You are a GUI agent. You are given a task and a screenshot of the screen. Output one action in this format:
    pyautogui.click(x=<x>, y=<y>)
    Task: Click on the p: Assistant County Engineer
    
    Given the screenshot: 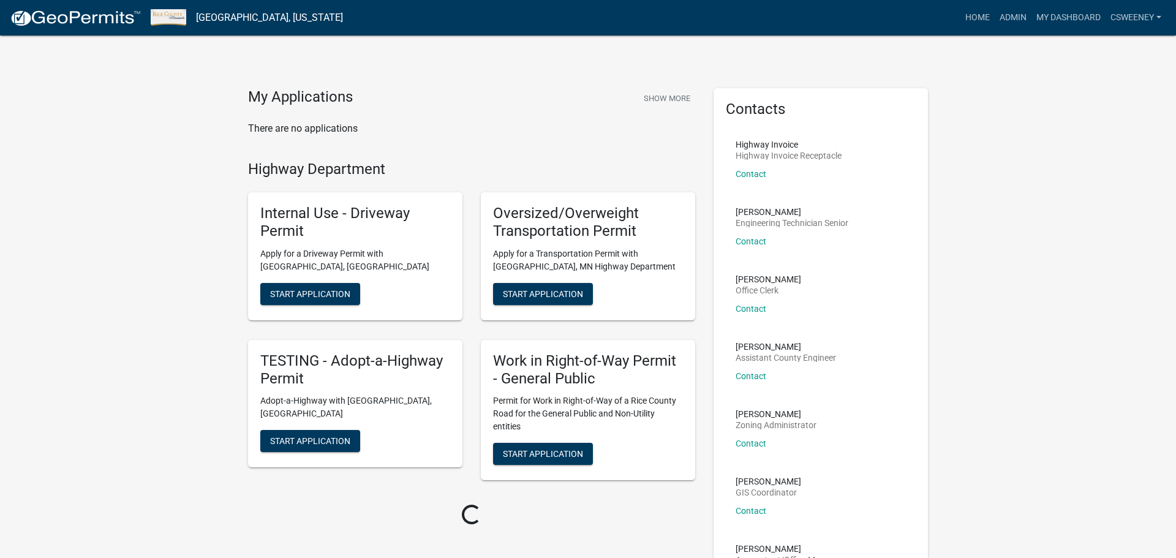 What is the action you would take?
    pyautogui.click(x=786, y=358)
    